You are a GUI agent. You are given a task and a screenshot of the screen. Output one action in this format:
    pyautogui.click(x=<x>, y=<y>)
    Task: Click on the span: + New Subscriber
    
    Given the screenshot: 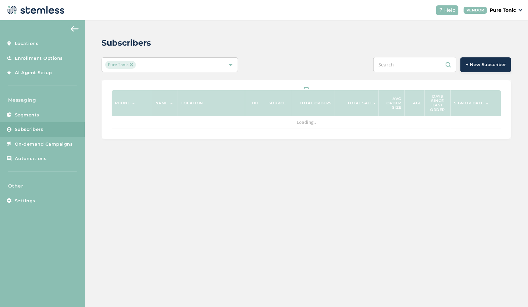 What is the action you would take?
    pyautogui.click(x=485, y=65)
    